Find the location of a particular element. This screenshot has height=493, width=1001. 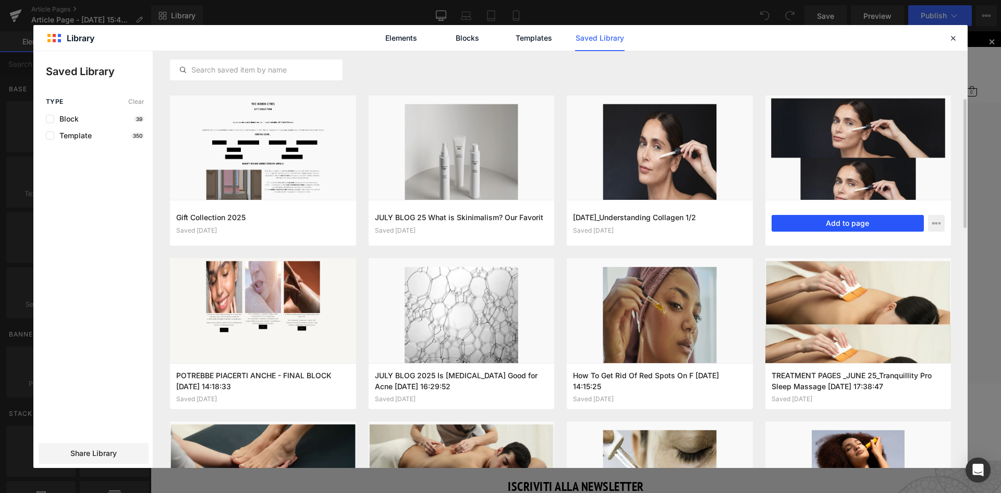

button: Corpo is located at coordinates (388, 63).